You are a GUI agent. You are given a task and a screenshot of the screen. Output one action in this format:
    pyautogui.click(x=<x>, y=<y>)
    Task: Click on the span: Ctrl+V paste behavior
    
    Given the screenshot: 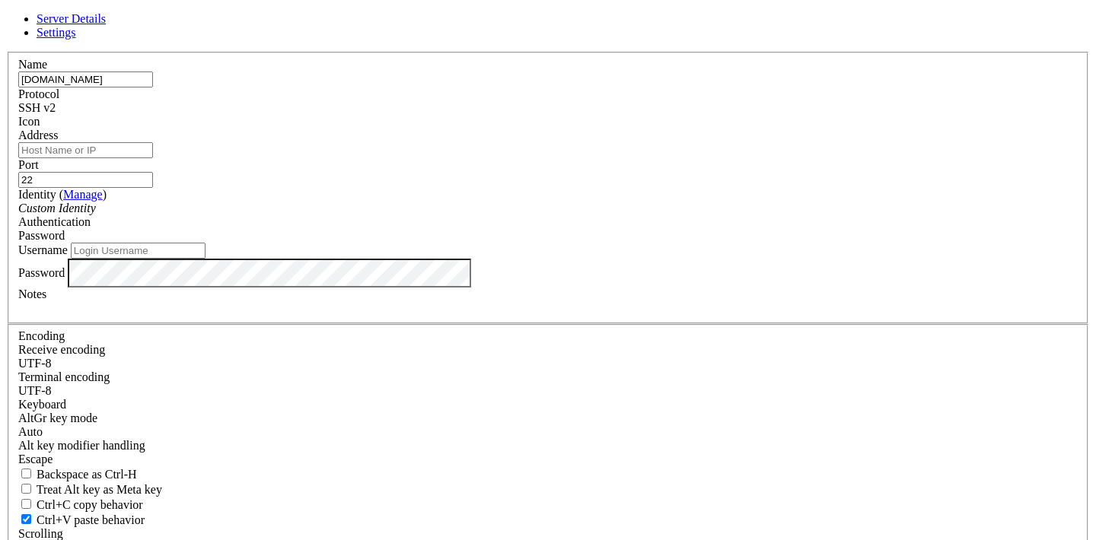 What is the action you would take?
    pyautogui.click(x=91, y=520)
    